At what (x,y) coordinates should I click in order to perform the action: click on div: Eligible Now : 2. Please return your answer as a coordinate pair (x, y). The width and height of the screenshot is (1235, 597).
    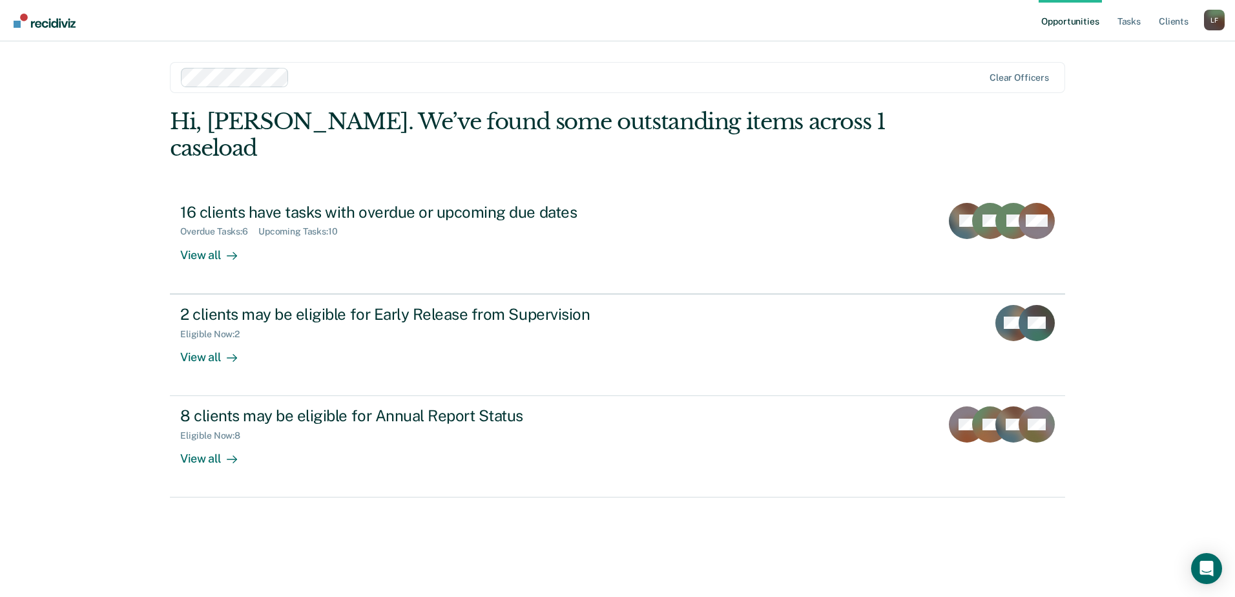
    Looking at the image, I should click on (215, 334).